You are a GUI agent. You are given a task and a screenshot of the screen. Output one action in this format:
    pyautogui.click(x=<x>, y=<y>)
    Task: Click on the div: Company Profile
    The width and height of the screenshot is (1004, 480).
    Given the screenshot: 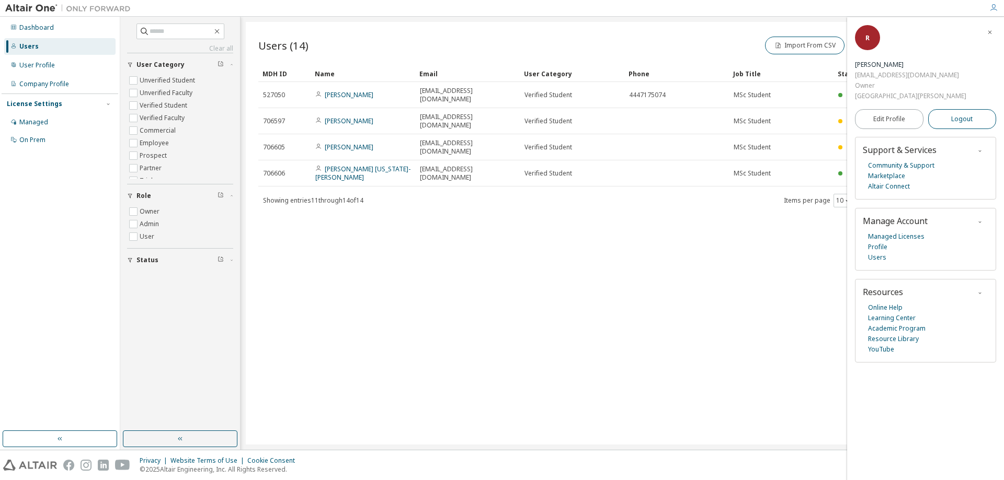 What is the action you would take?
    pyautogui.click(x=44, y=84)
    